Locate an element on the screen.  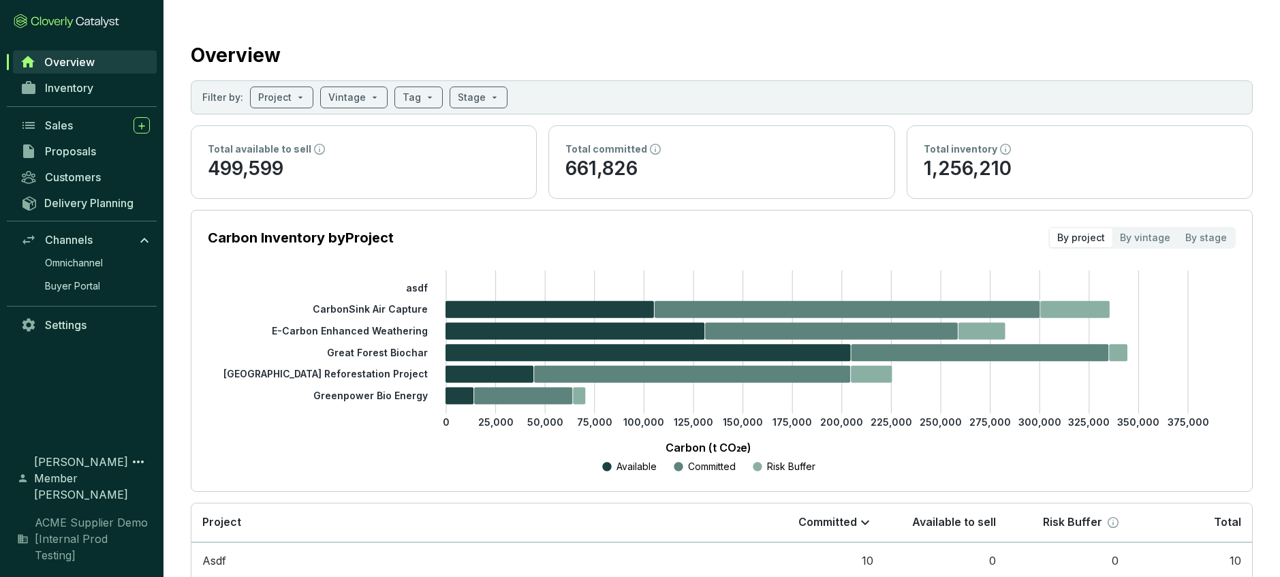
p: Available is located at coordinates (636, 467).